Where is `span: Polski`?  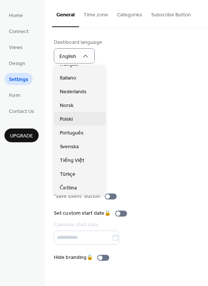
span: Polski is located at coordinates (66, 119).